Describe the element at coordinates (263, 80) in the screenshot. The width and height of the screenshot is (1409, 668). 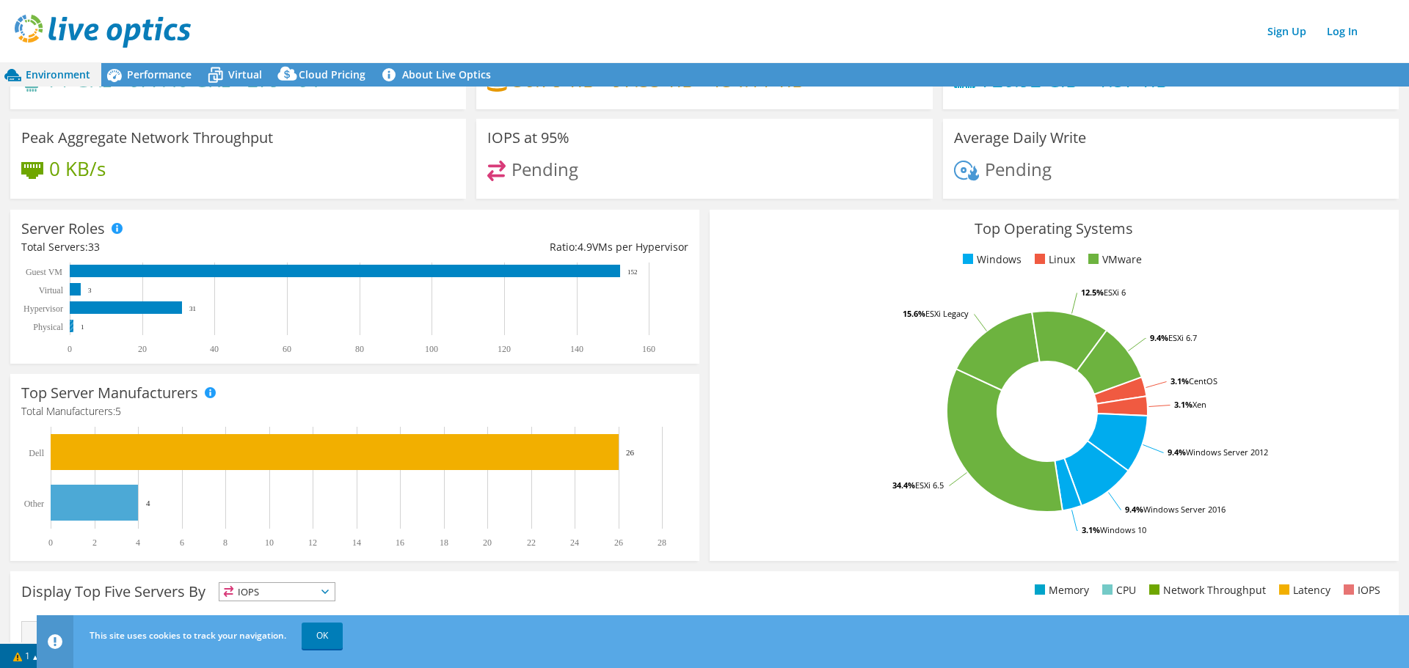
I see `h4: 279` at that location.